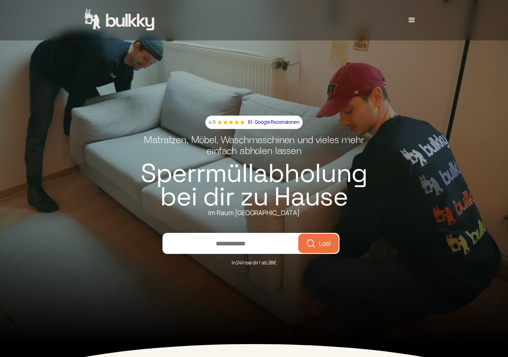 This screenshot has width=508, height=357. Describe the element at coordinates (120, 20) in the screenshot. I see `a: home` at that location.